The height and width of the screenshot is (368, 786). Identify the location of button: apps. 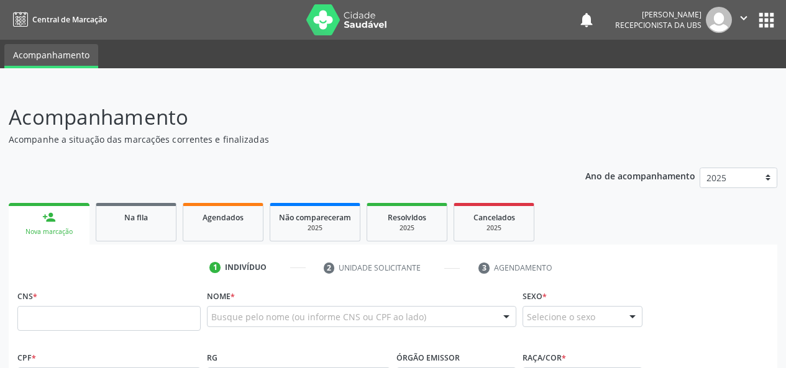
(766, 20).